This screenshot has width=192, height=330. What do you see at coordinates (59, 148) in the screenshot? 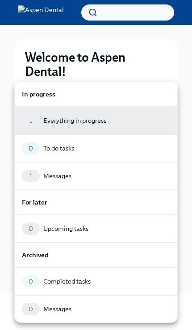
I see `div: To do tasks` at bounding box center [59, 148].